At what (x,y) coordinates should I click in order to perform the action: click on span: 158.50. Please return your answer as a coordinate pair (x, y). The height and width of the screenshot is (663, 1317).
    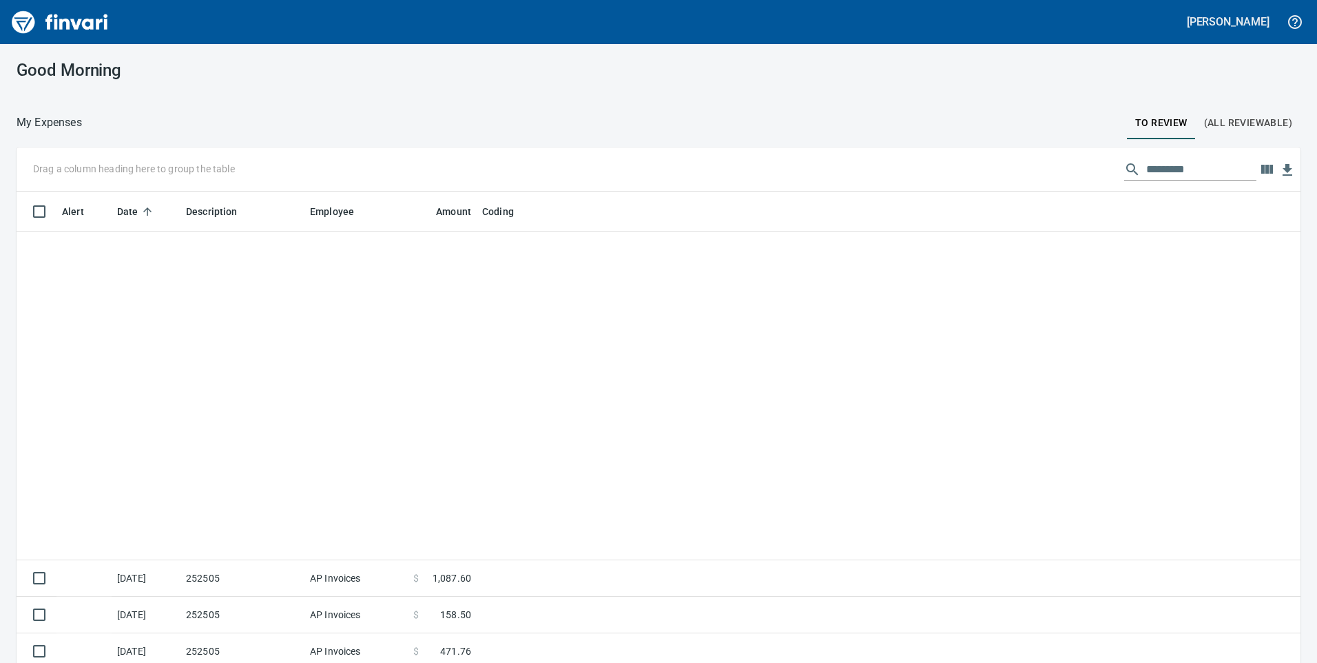
    Looking at the image, I should click on (455, 615).